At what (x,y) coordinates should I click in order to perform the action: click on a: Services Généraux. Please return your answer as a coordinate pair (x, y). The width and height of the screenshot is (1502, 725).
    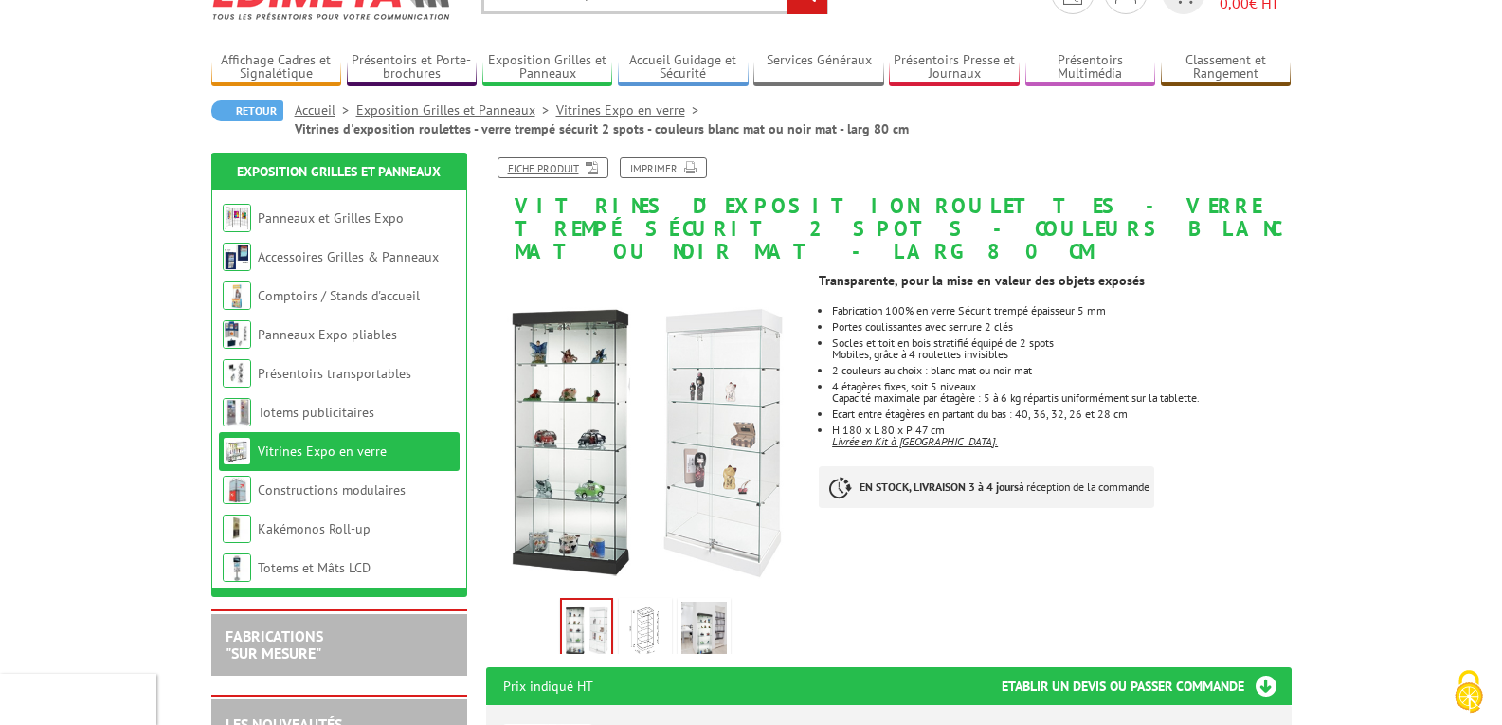
    Looking at the image, I should click on (819, 67).